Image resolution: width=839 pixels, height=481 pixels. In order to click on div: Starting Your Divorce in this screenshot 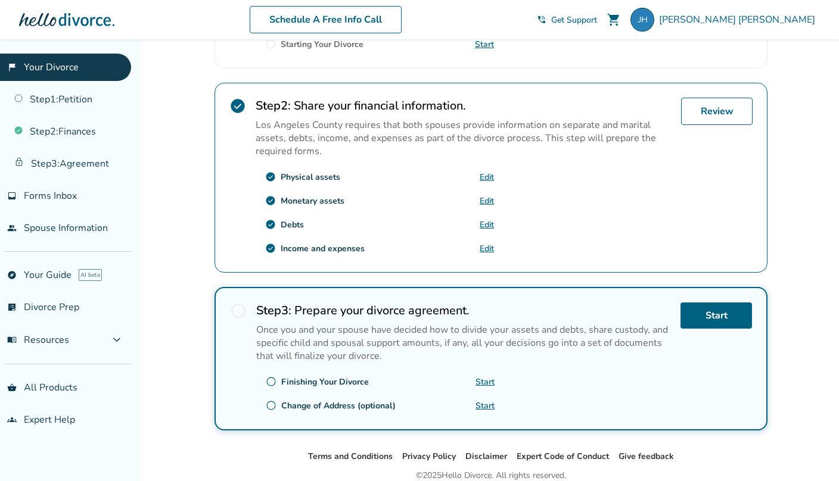, I will do `click(322, 44)`.